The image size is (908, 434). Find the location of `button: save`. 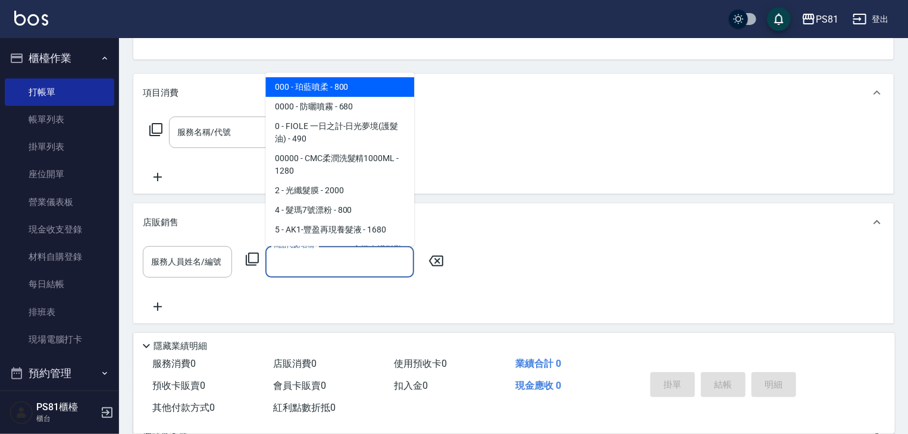

button: save is located at coordinates (779, 19).